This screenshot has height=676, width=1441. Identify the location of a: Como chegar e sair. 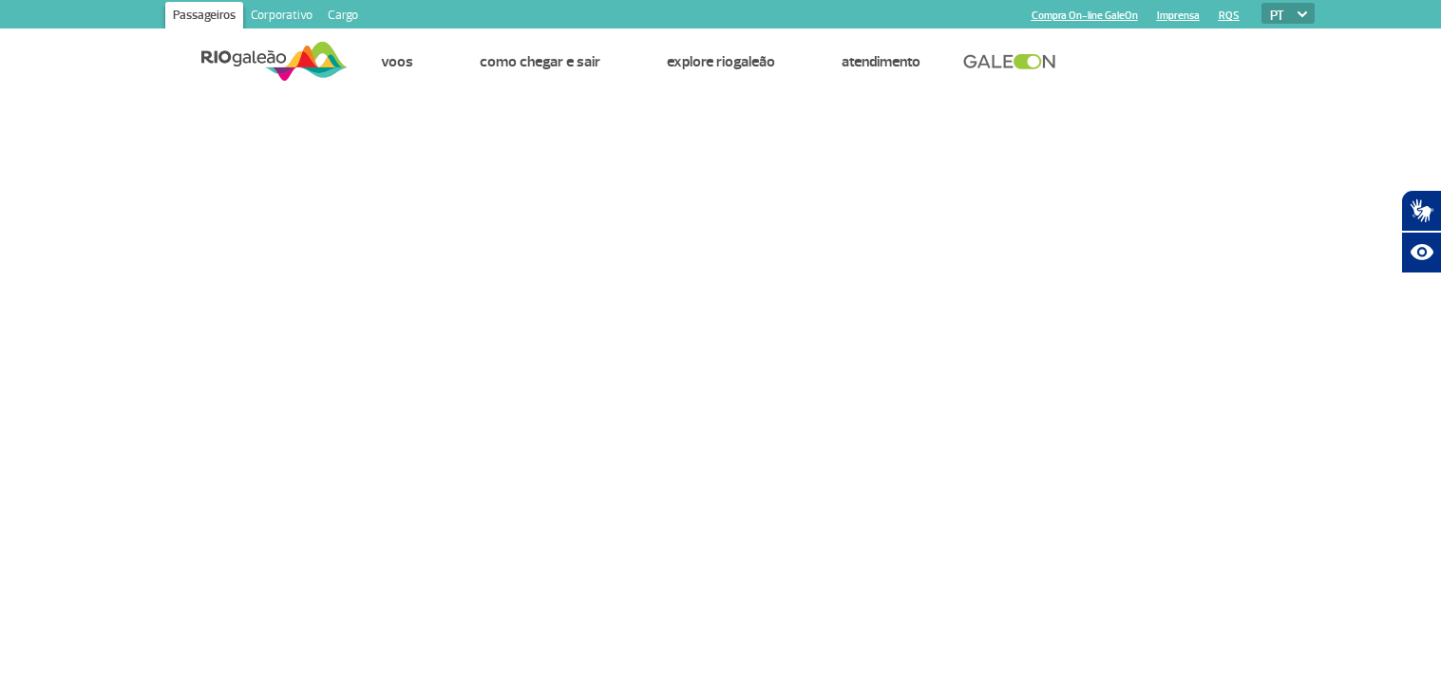
(540, 62).